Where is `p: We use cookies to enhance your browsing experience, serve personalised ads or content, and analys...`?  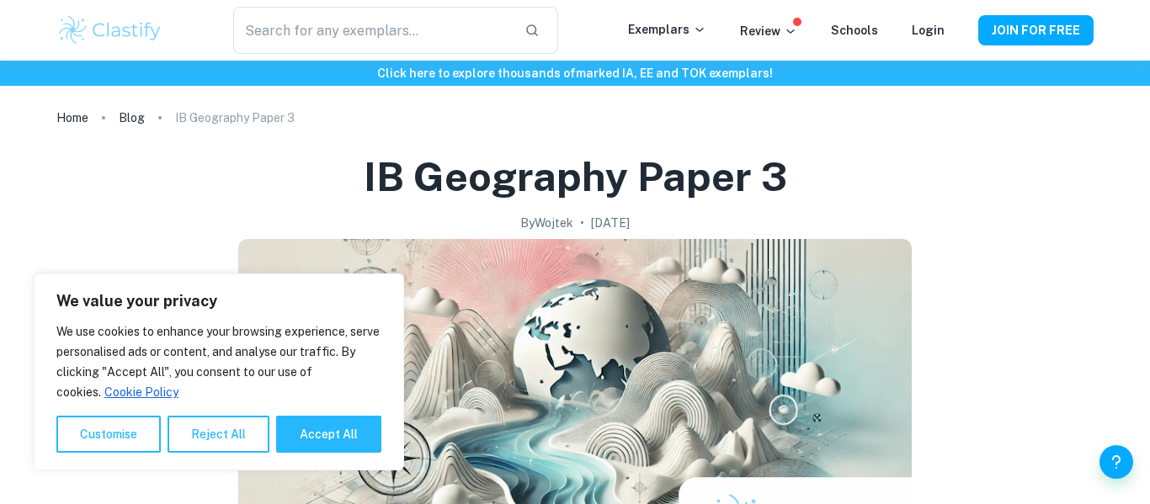
p: We use cookies to enhance your browsing experience, serve personalised ads or content, and analys... is located at coordinates (219, 362).